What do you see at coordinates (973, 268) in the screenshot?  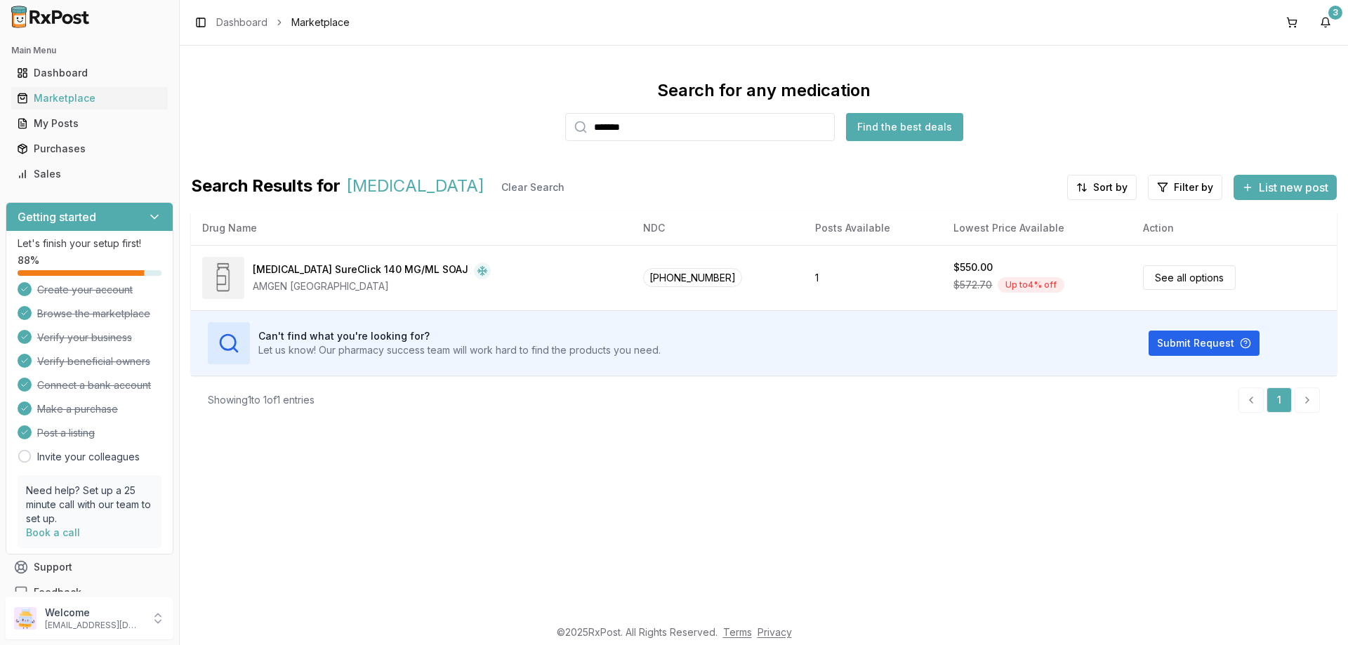 I see `div: $550.00` at bounding box center [973, 268].